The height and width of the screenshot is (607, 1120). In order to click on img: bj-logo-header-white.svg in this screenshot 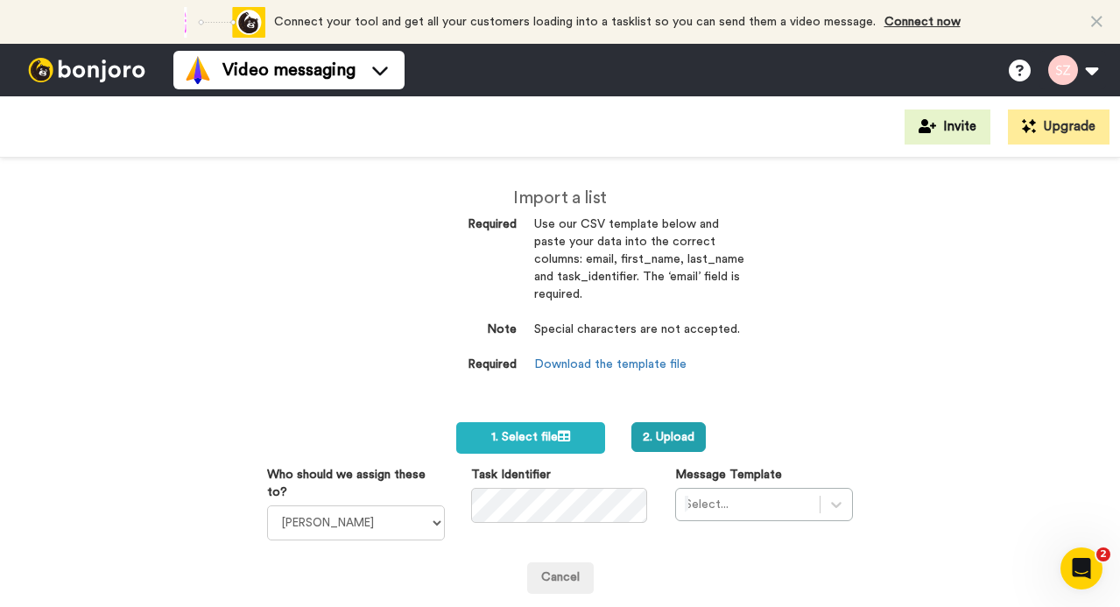, I will do `click(87, 70)`.